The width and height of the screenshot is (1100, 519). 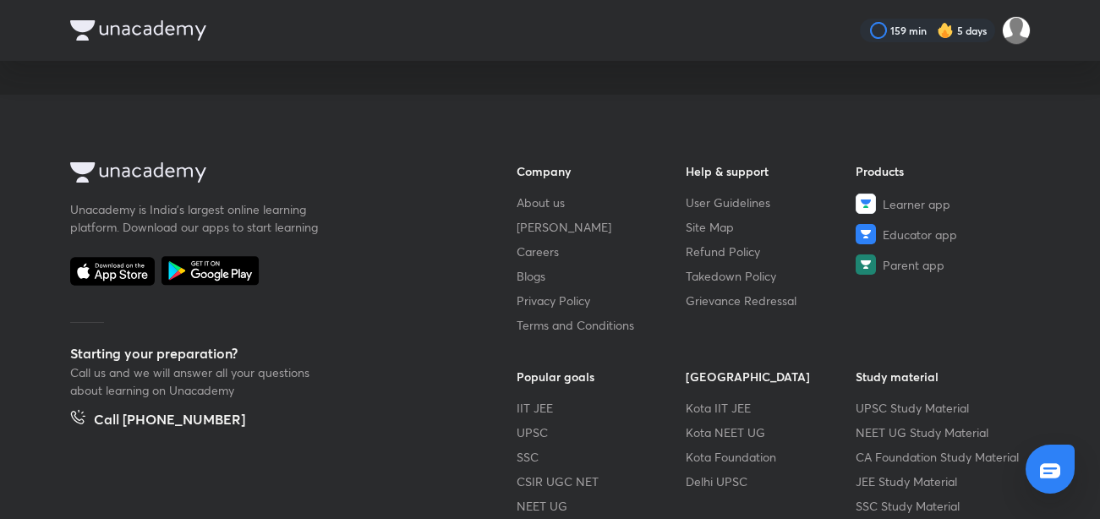 I want to click on a: Kota Foundation, so click(x=770, y=456).